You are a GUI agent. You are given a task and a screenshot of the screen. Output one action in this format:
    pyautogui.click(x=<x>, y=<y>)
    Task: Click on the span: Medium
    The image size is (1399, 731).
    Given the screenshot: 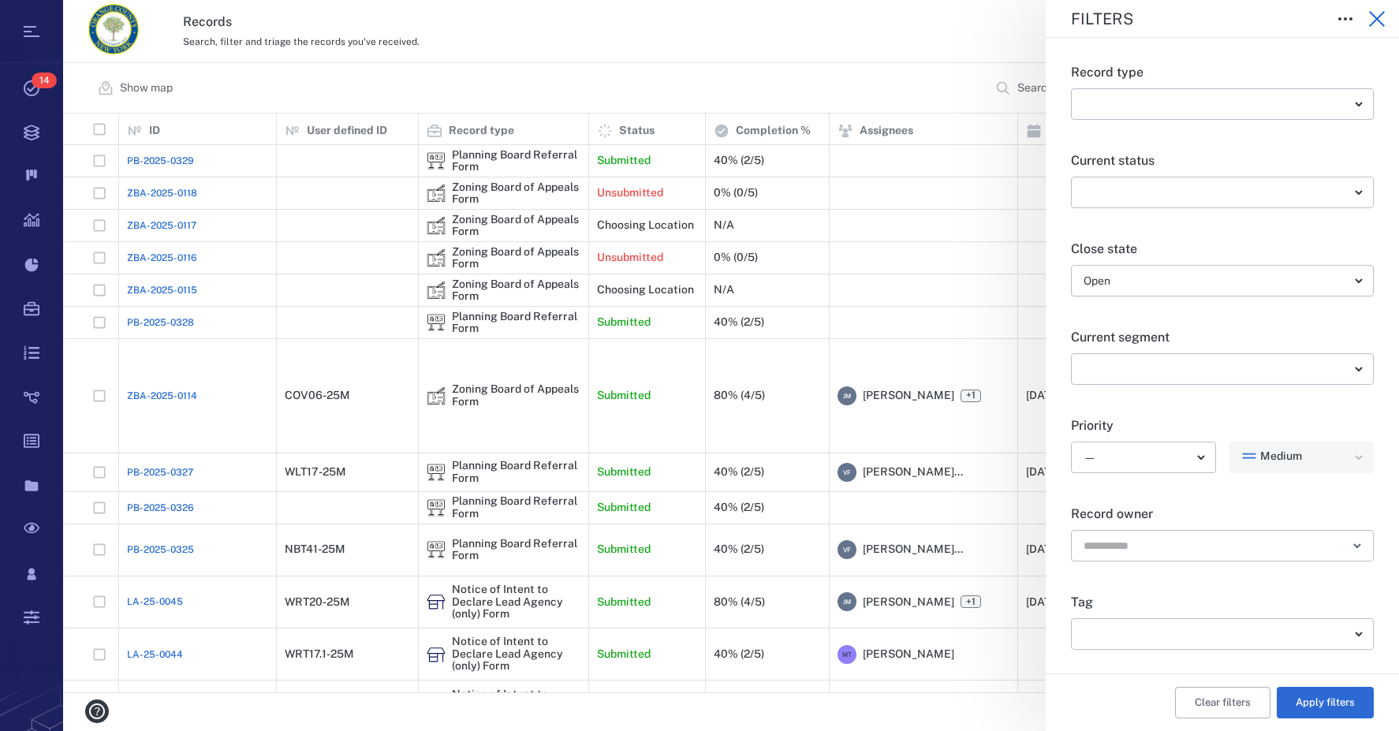 What is the action you would take?
    pyautogui.click(x=1281, y=457)
    